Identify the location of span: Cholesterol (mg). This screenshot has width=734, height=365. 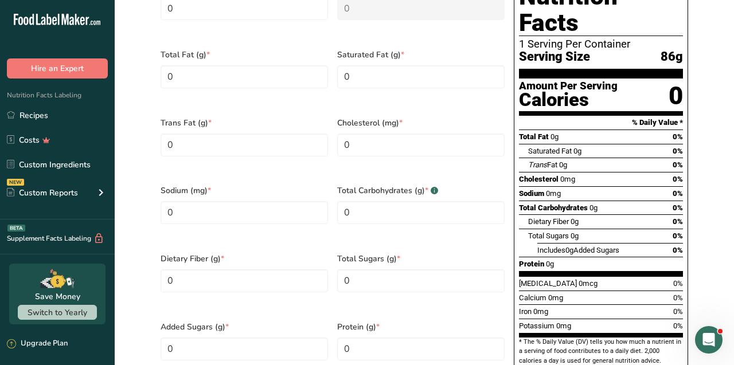
(421, 123).